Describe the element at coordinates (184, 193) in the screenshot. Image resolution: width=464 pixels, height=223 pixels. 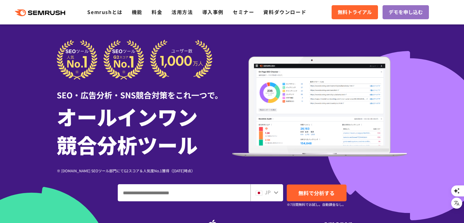
I see `input: ドメイン、キーワードまたはURLを入力してください` at that location.